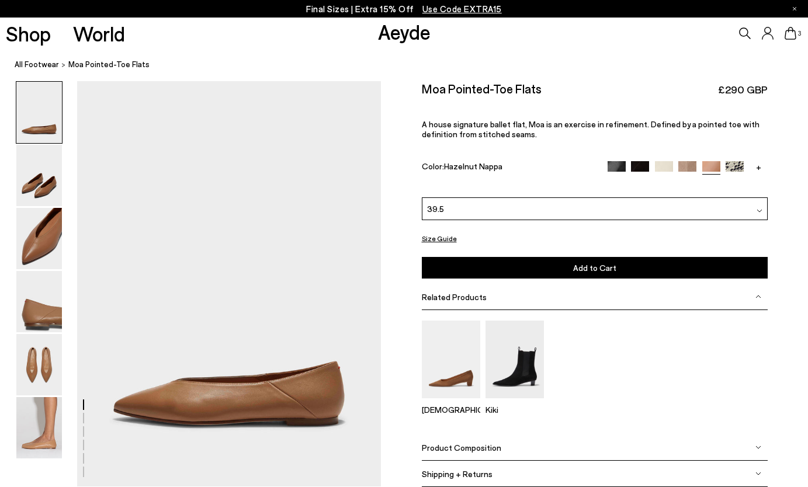  What do you see at coordinates (451, 359) in the screenshot?
I see `img: Judi Suede Pointed Pumps` at bounding box center [451, 359].